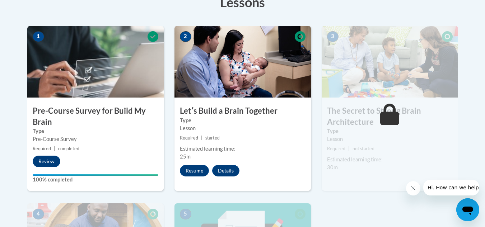 The image size is (485, 227). Describe the element at coordinates (95, 180) in the screenshot. I see `label: 100% completed` at that location.